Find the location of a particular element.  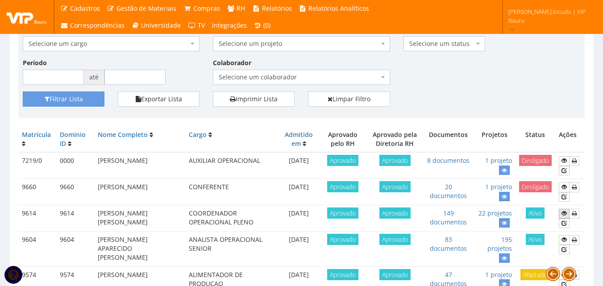

a: TV is located at coordinates (197, 25).